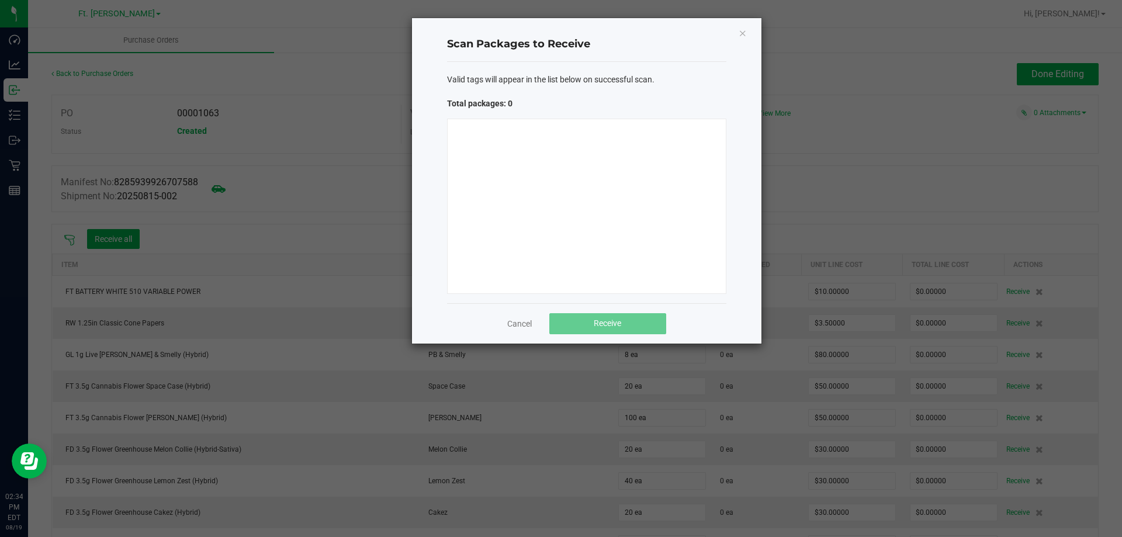 The width and height of the screenshot is (1122, 537). What do you see at coordinates (586, 44) in the screenshot?
I see `h4: Scan Packages to Receive` at bounding box center [586, 44].